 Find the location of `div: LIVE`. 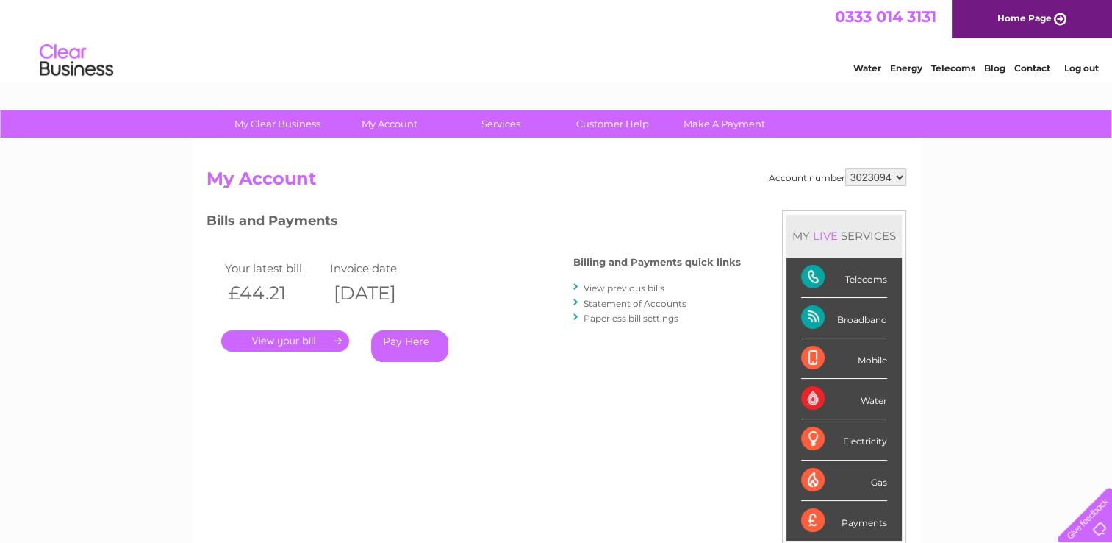

div: LIVE is located at coordinates (826, 235).